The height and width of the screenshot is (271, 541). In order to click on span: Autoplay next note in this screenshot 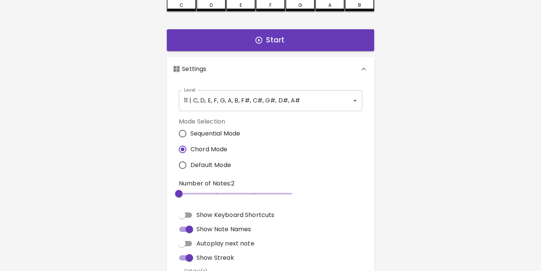, I will do `click(226, 244)`.